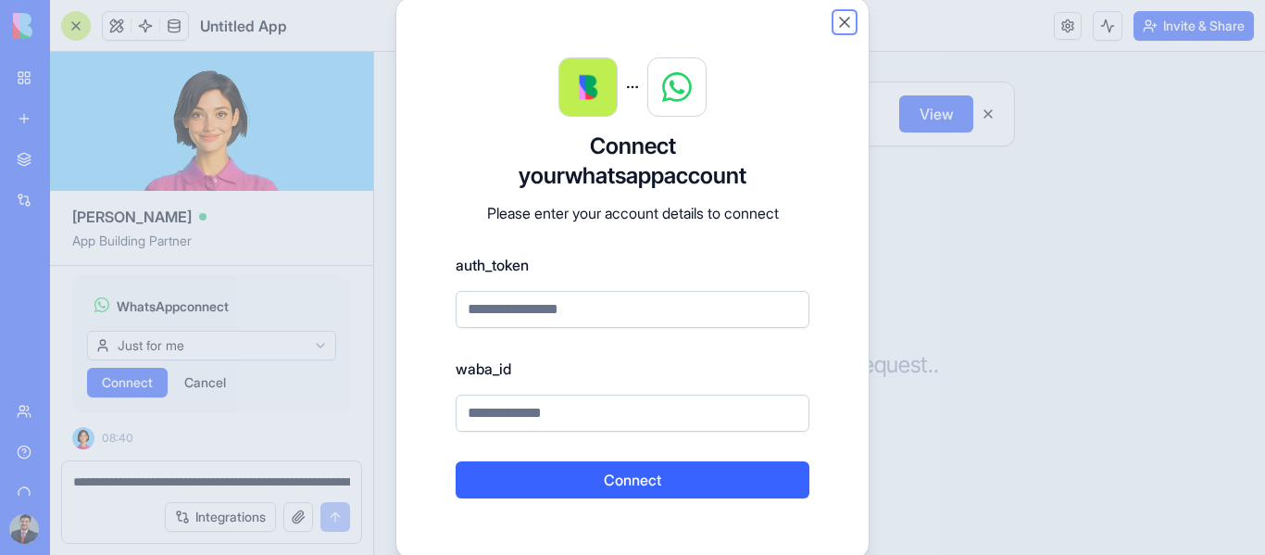 Image resolution: width=1265 pixels, height=555 pixels. What do you see at coordinates (632, 480) in the screenshot?
I see `button: Connect` at bounding box center [632, 480].